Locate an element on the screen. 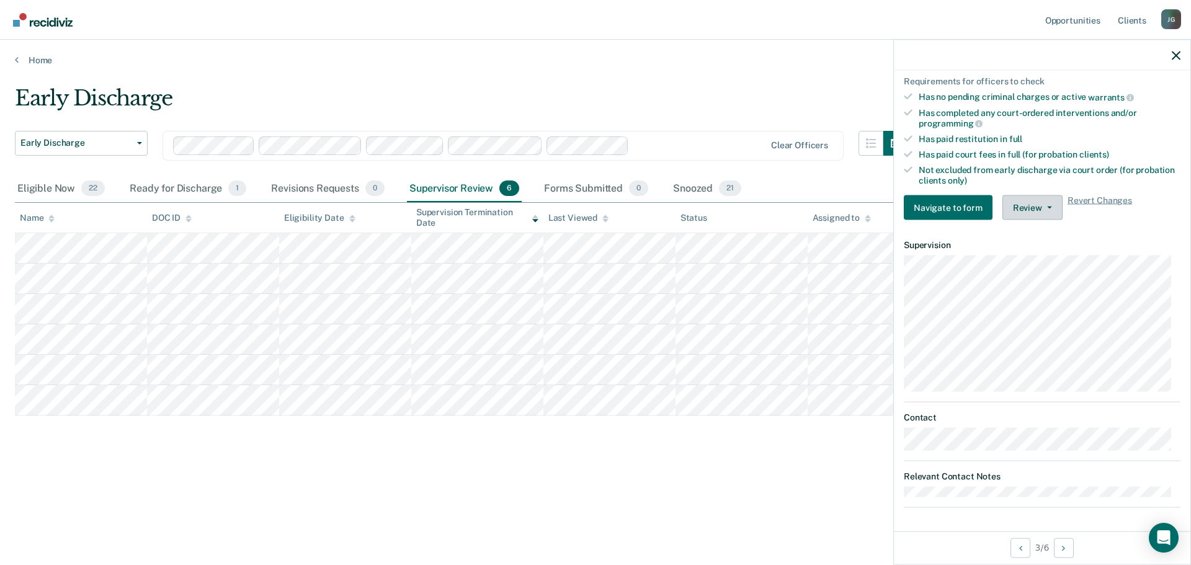 The width and height of the screenshot is (1191, 565). div: Has completed any court-ordered interventions and/or is located at coordinates (1049, 118).